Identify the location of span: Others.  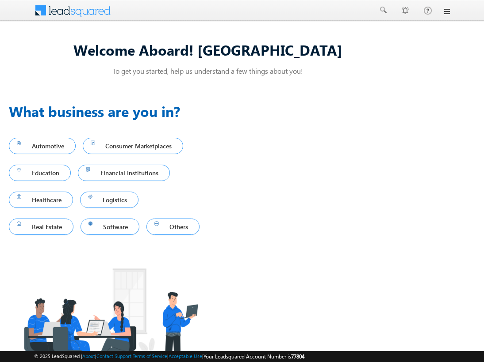
(173, 227).